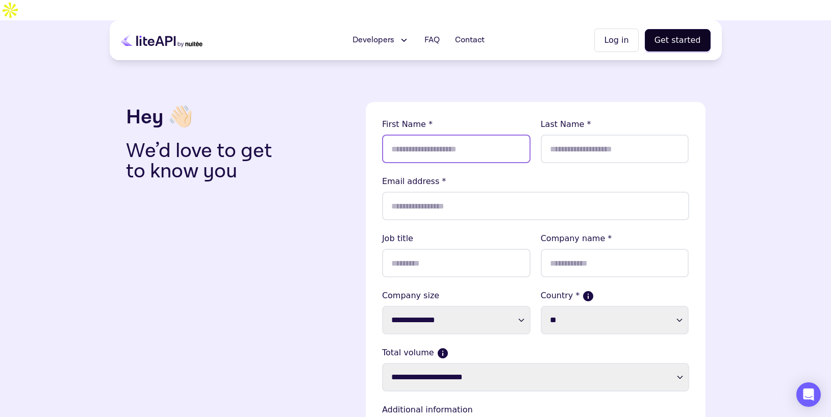 The width and height of the screenshot is (831, 417). What do you see at coordinates (536, 182) in the screenshot?
I see `lable: Email address *` at bounding box center [536, 182].